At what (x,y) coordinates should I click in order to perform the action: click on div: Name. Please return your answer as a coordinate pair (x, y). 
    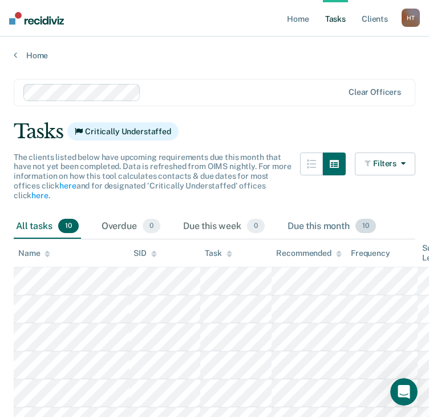
    Looking at the image, I should click on (34, 253).